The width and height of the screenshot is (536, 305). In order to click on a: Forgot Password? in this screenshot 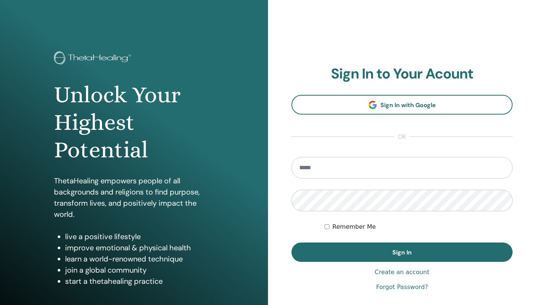, I will do `click(401, 287)`.